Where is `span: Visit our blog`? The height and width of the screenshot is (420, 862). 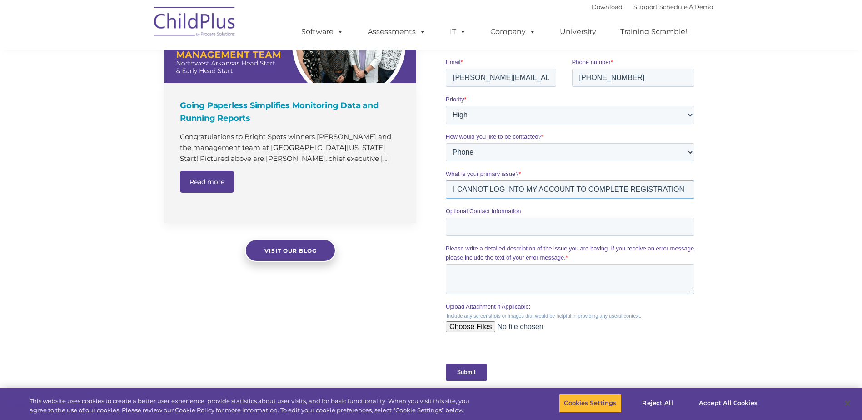
span: Visit our blog is located at coordinates (290, 250).